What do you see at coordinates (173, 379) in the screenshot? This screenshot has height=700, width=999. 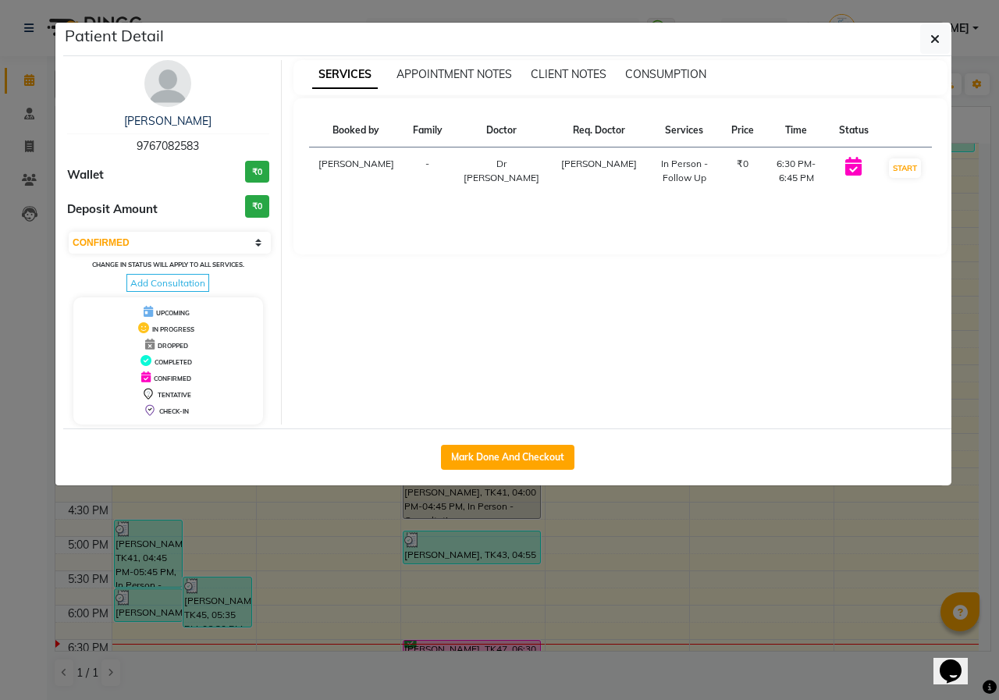 I see `span: CONFIRMED` at bounding box center [173, 379].